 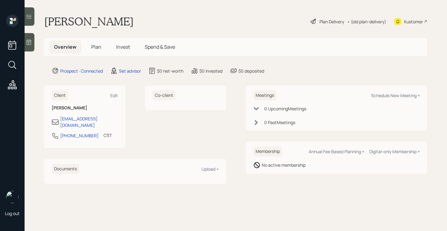 I want to click on h6: Documents, so click(x=65, y=169).